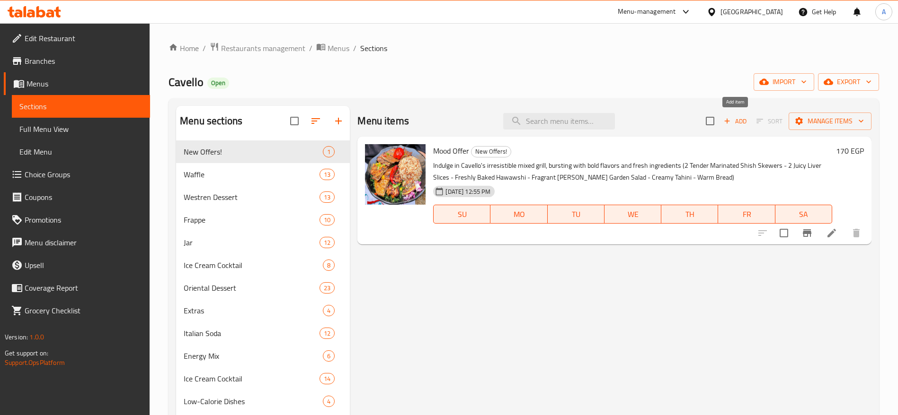 Image resolution: width=898 pixels, height=415 pixels. I want to click on div: Jar12, so click(263, 243).